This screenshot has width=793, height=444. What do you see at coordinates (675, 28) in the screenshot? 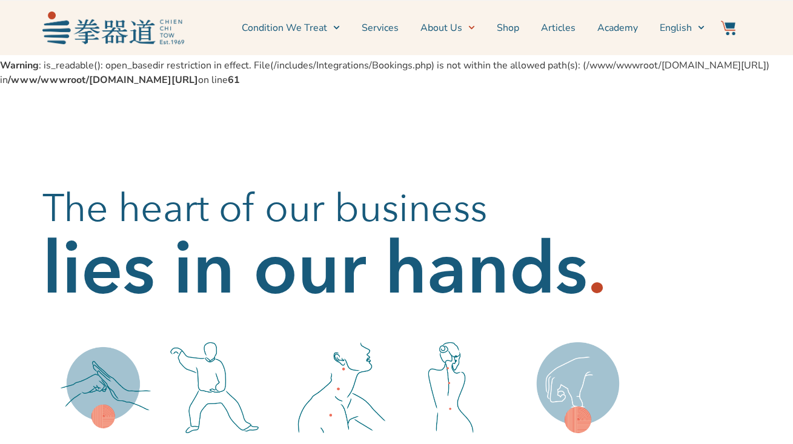
I see `span: English` at bounding box center [675, 28].